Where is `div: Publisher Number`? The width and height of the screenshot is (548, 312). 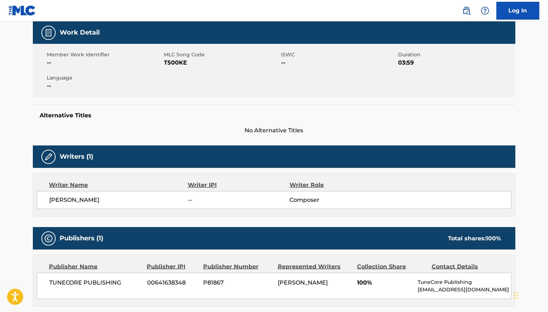
div: Publisher Number is located at coordinates (238, 267).